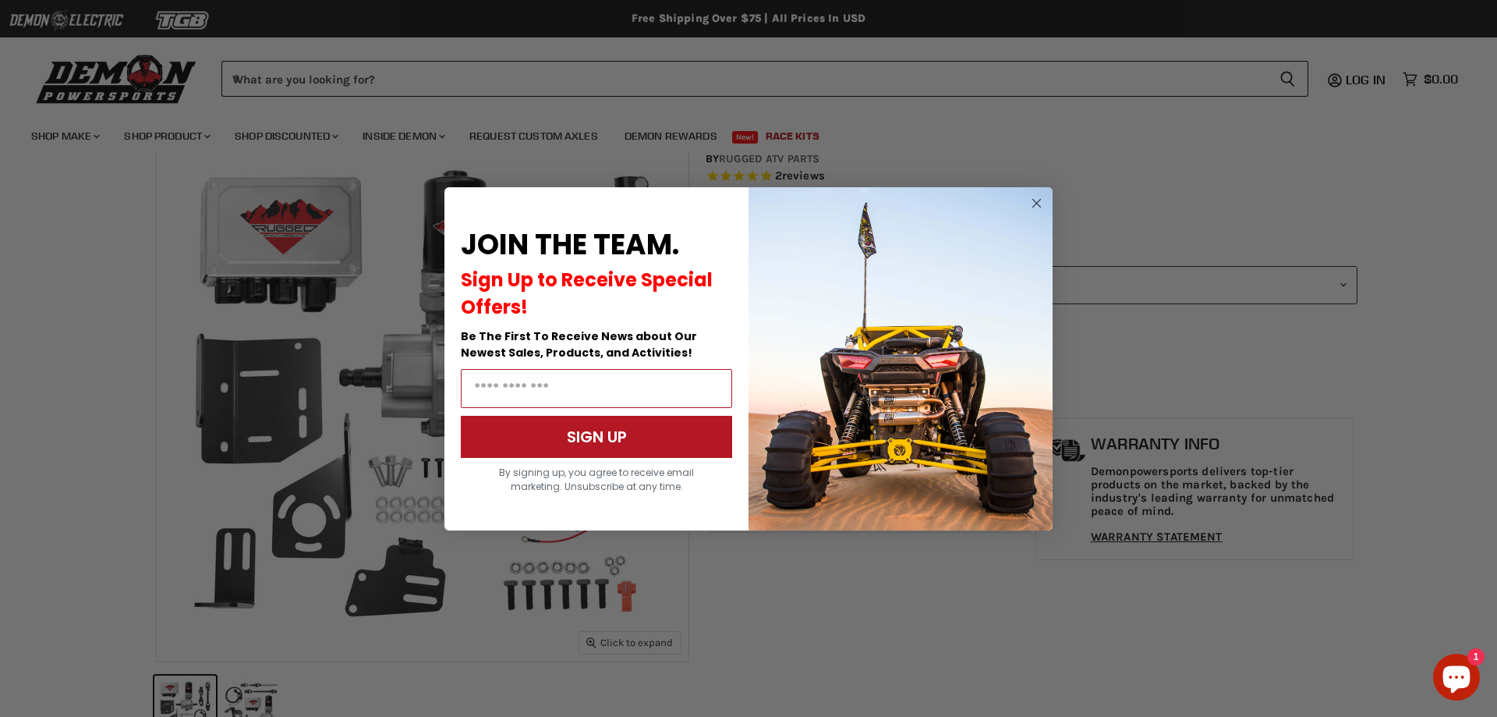 Image resolution: width=1497 pixels, height=717 pixels. What do you see at coordinates (586, 293) in the screenshot?
I see `span: Sign Up to Receive Special Offers!` at bounding box center [586, 293].